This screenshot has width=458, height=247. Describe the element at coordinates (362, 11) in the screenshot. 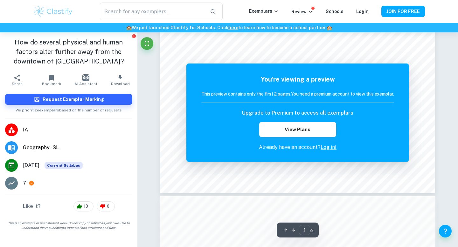

I see `a: Login` at that location.